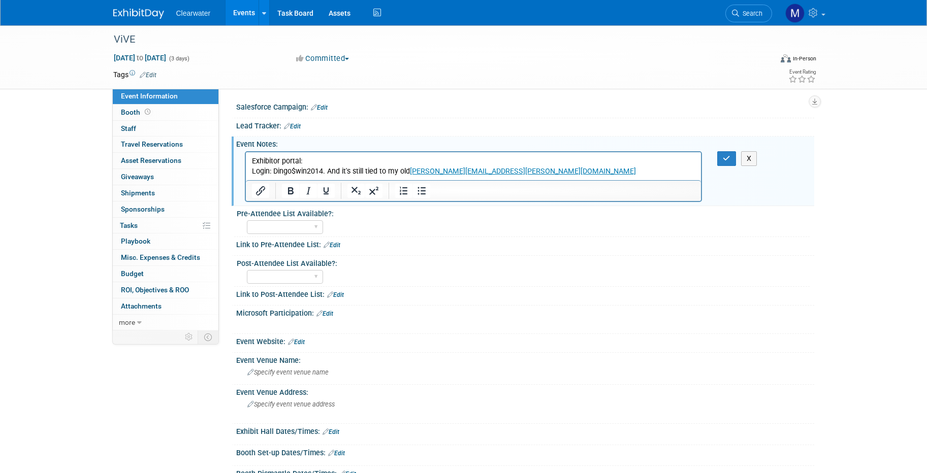 The image size is (927, 473). What do you see at coordinates (308, 191) in the screenshot?
I see `button: Italic` at bounding box center [308, 191].